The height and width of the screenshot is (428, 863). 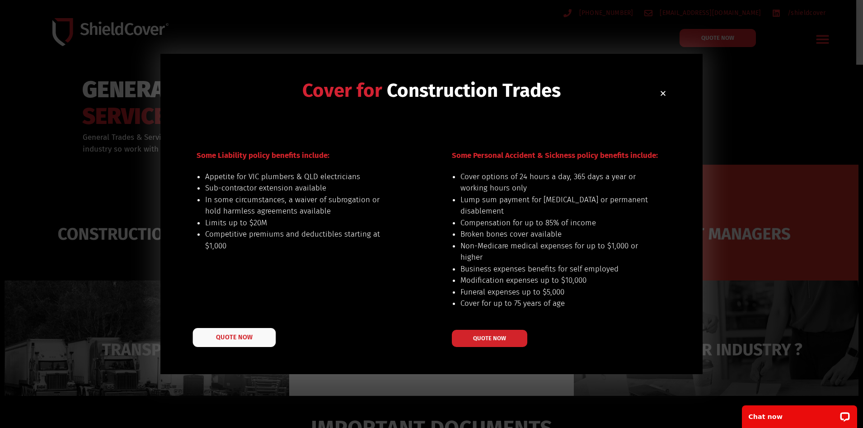 What do you see at coordinates (555, 155) in the screenshot?
I see `span: Some Personal Accident & Sickness policy benefits include:` at bounding box center [555, 155].